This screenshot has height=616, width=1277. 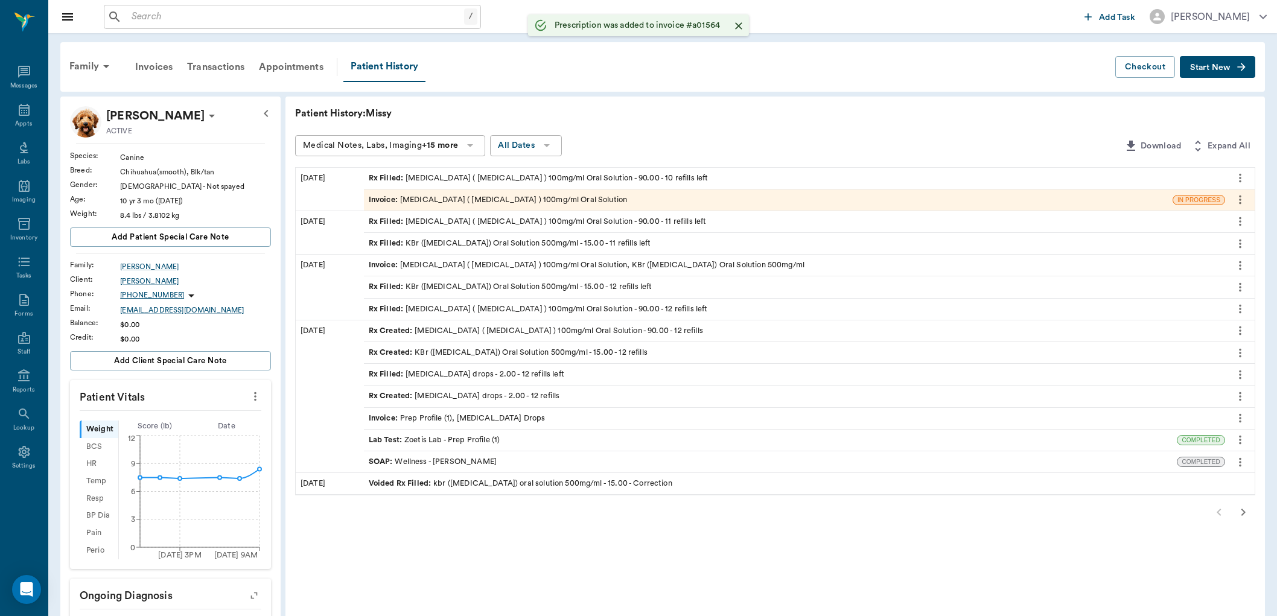 I want to click on button: Close, so click(x=739, y=26).